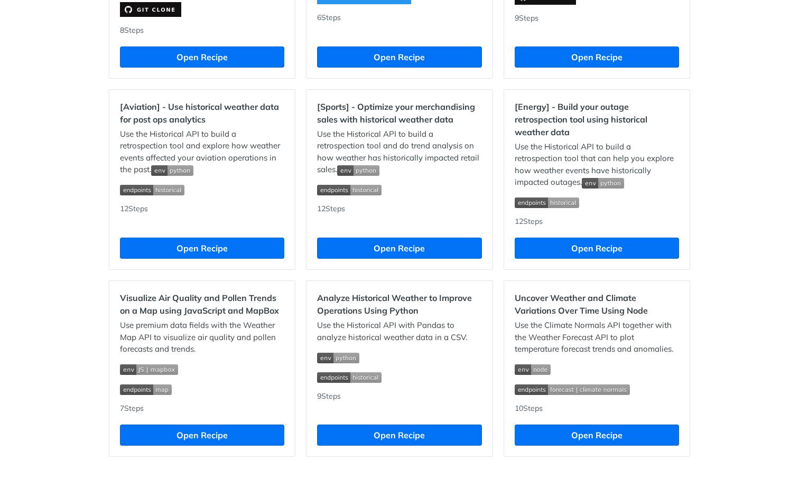 The image size is (799, 499). I want to click on h2: [Aviation] - Use historical weather data for post ops analytics, so click(202, 113).